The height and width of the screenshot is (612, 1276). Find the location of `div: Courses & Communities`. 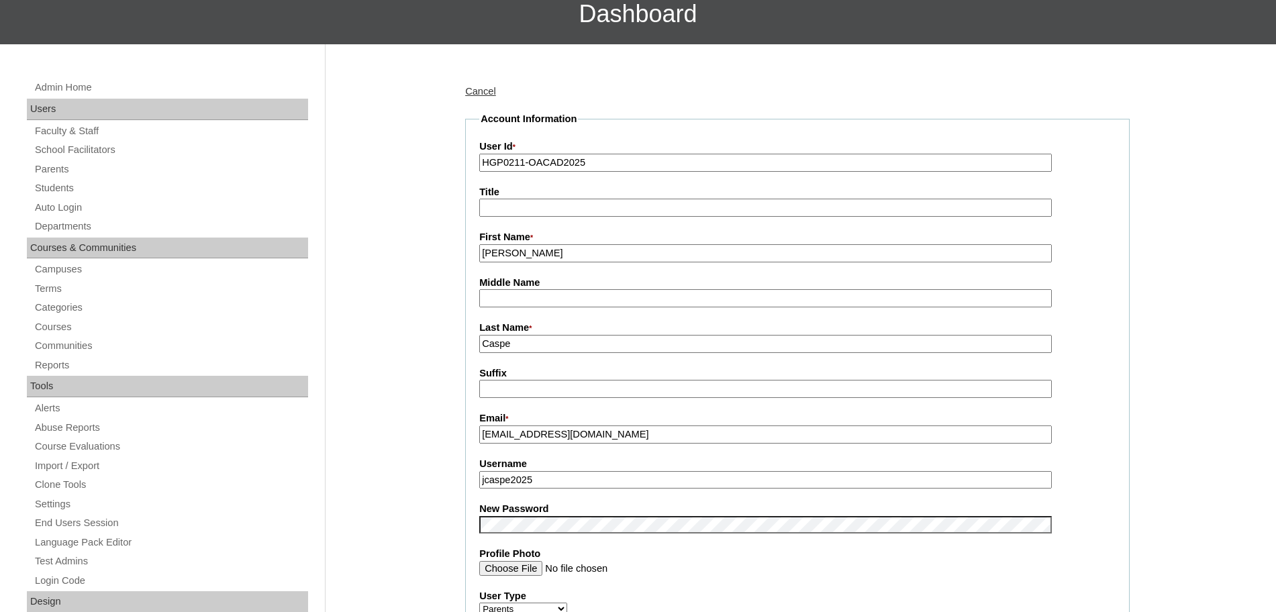

div: Courses & Communities is located at coordinates (167, 248).